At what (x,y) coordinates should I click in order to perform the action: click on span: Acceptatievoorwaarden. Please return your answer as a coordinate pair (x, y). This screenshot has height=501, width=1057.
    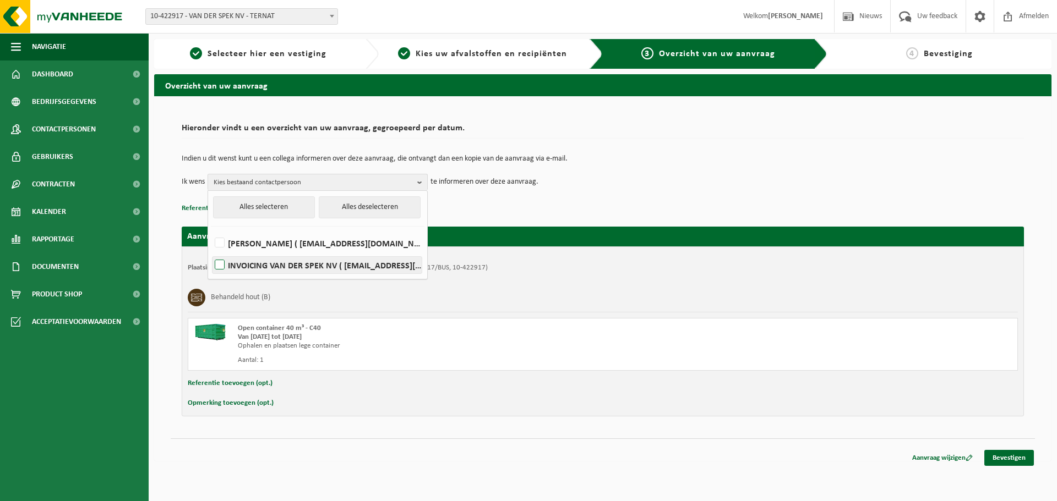
    Looking at the image, I should click on (76, 322).